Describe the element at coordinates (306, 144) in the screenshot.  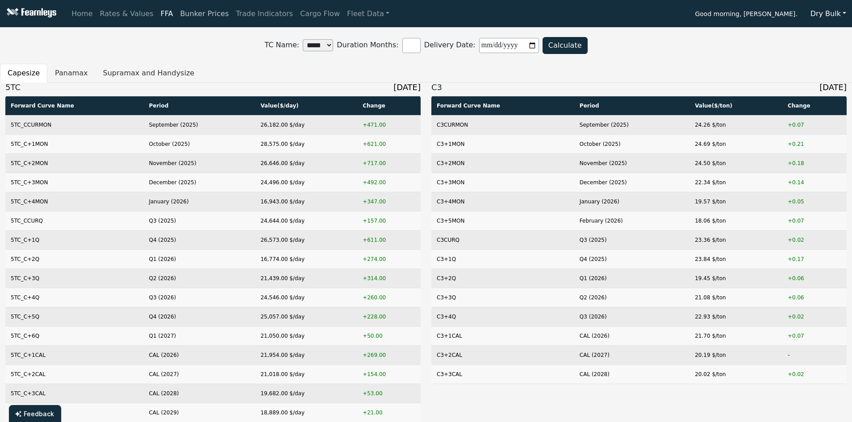
I see `td: 28,575.00 $/day` at that location.